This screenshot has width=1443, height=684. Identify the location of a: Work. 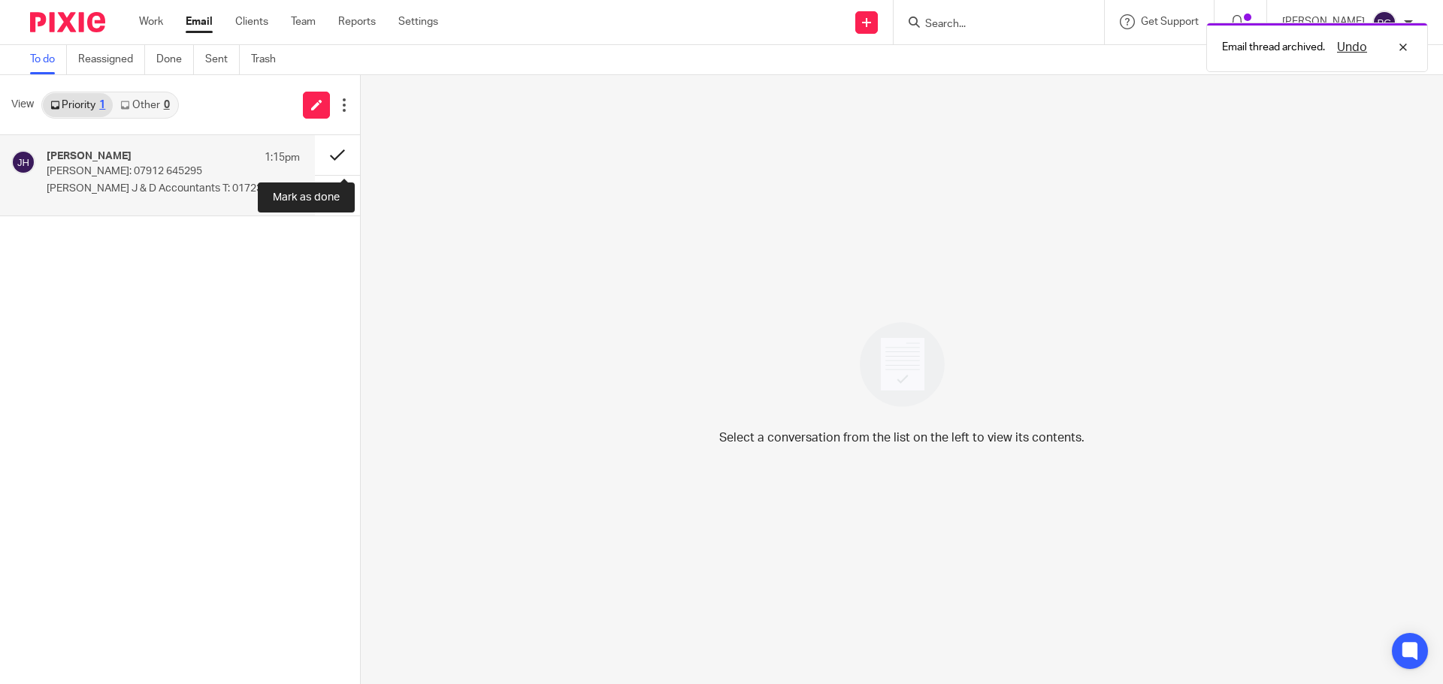
(151, 22).